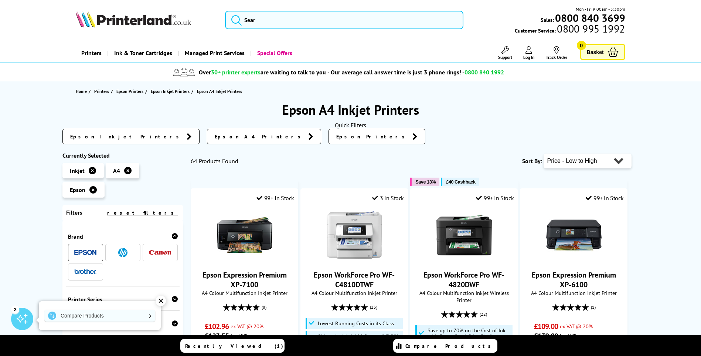 The width and height of the screenshot is (701, 356). What do you see at coordinates (160, 252) in the screenshot?
I see `a: Canon` at bounding box center [160, 252].